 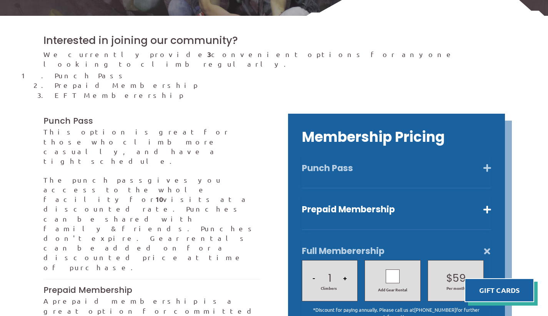 What do you see at coordinates (274, 59) in the screenshot?
I see `p: We currently provide convenient options for anyone looking to climb regularly.` at bounding box center [274, 59].